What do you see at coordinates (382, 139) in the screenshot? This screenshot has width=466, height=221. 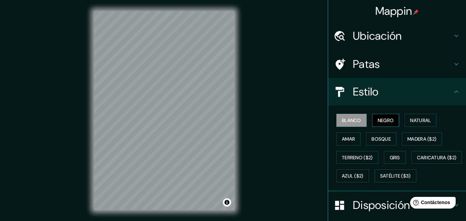 I see `font: Bosque` at bounding box center [382, 139].